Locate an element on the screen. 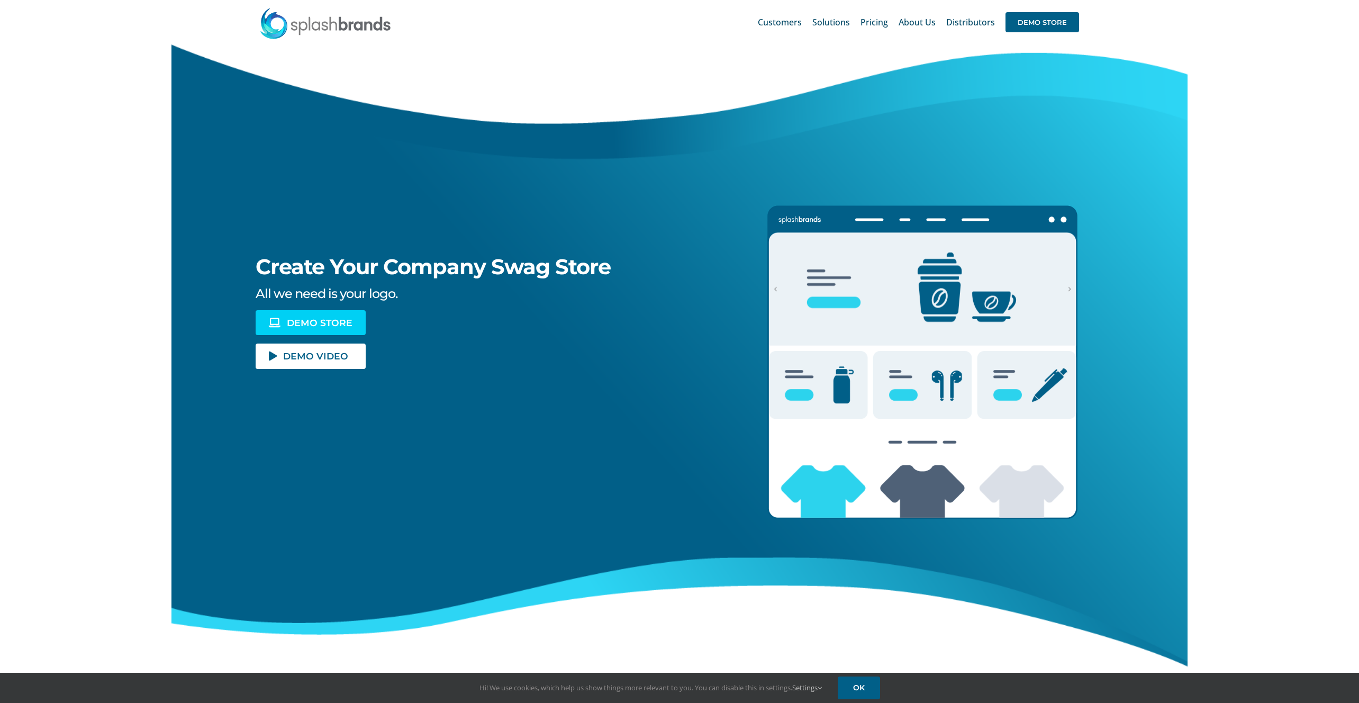 This screenshot has height=703, width=1359. span: Distributors is located at coordinates (970, 22).